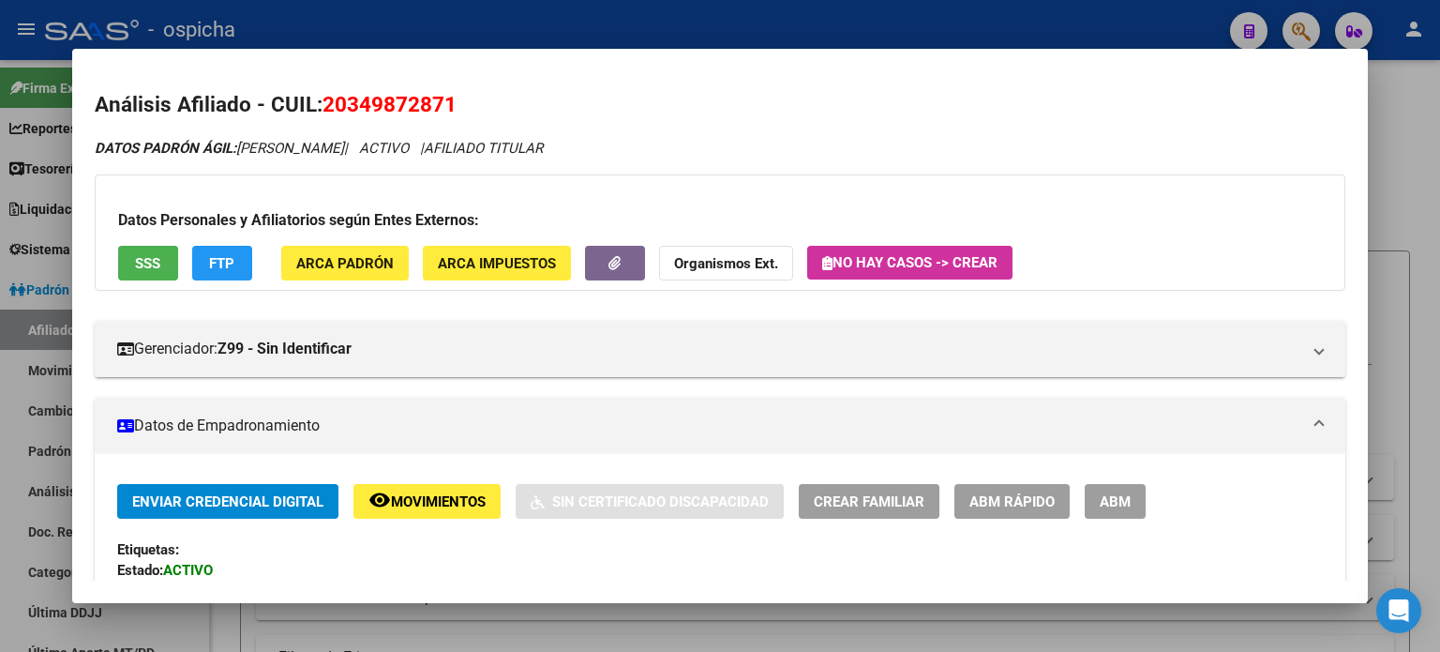  I want to click on button: ARCA Impuestos, so click(497, 263).